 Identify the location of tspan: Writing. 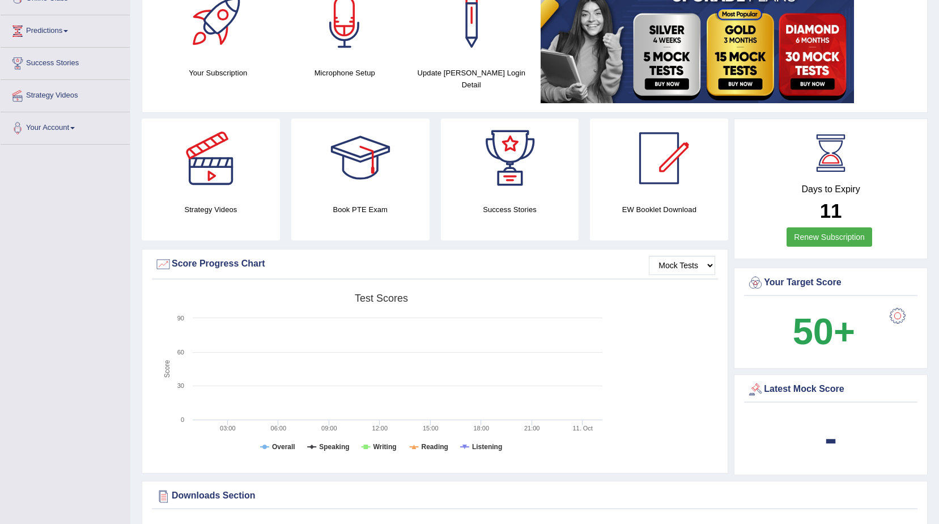
(384, 447).